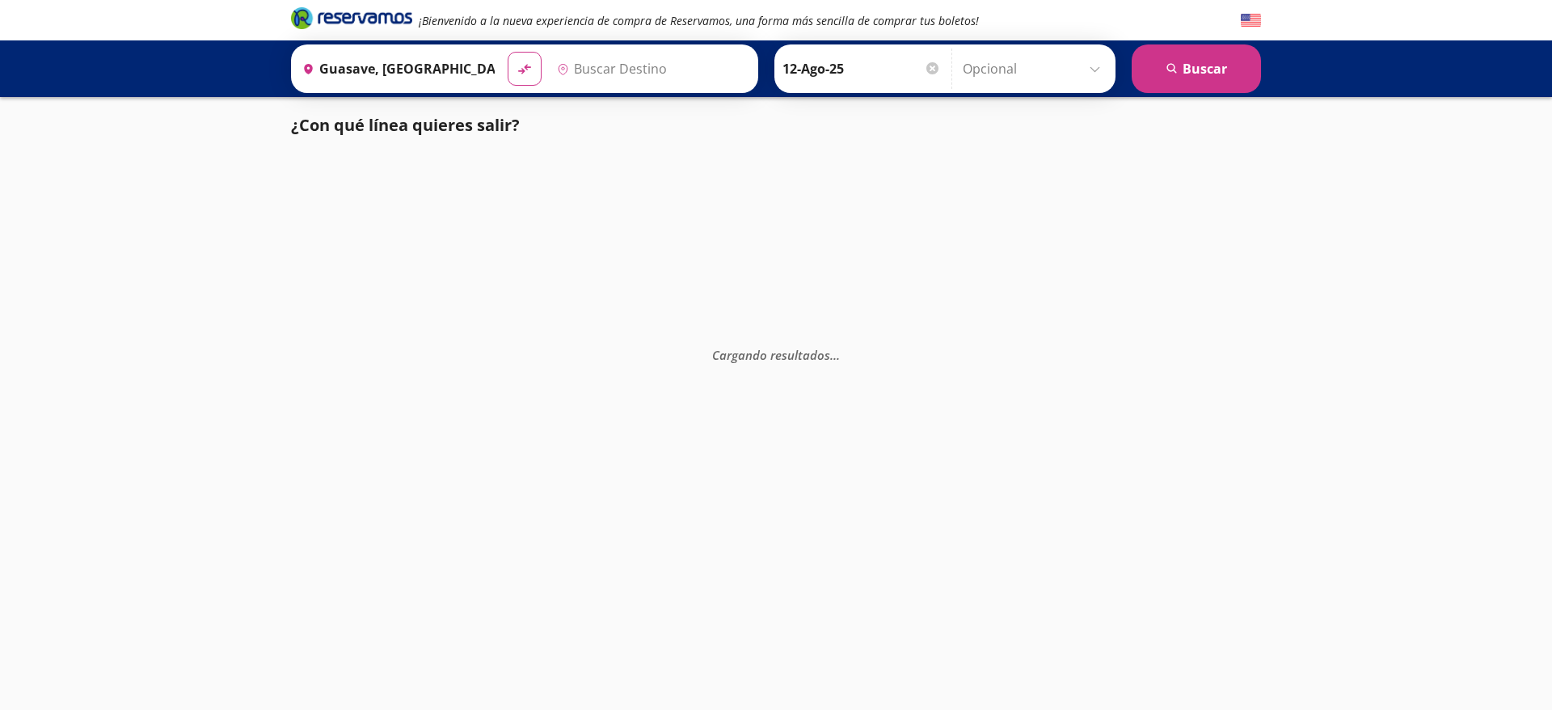  I want to click on i: Brand Logo, so click(352, 18).